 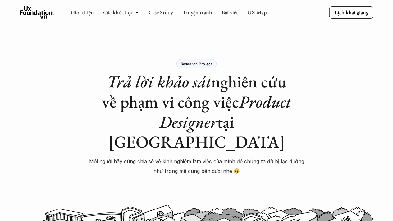 What do you see at coordinates (257, 12) in the screenshot?
I see `a: UX Map` at bounding box center [257, 12].